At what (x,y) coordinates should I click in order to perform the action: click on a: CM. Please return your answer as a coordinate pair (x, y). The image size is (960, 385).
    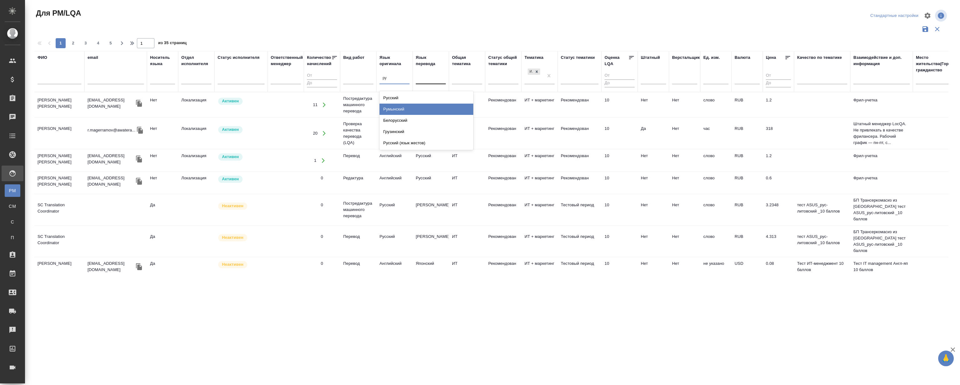
    Looking at the image, I should click on (13, 206).